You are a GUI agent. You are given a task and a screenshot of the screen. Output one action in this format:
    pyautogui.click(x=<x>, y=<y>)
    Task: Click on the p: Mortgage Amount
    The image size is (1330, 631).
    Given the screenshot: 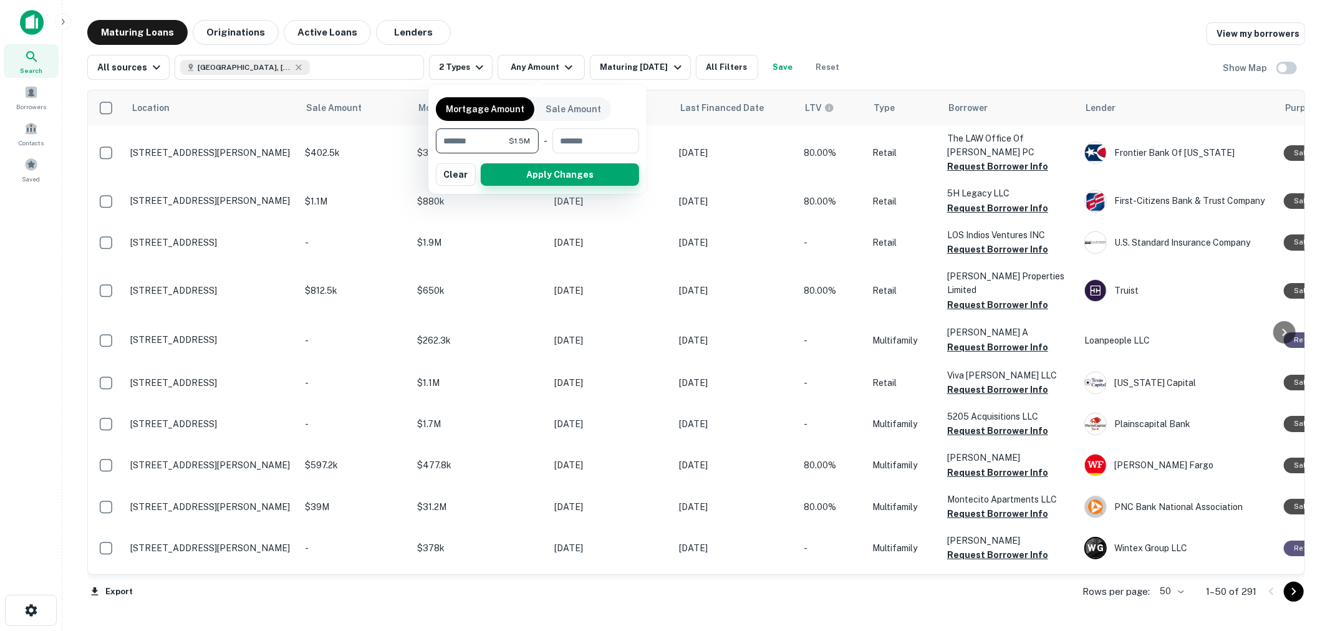 What is the action you would take?
    pyautogui.click(x=485, y=109)
    